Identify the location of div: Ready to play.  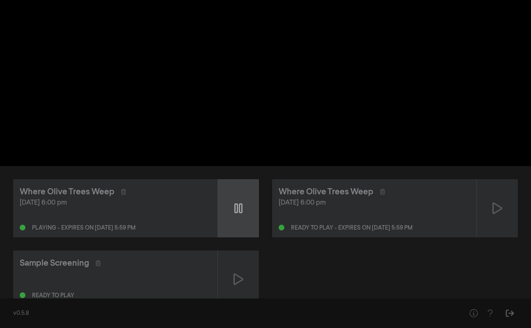
(53, 296).